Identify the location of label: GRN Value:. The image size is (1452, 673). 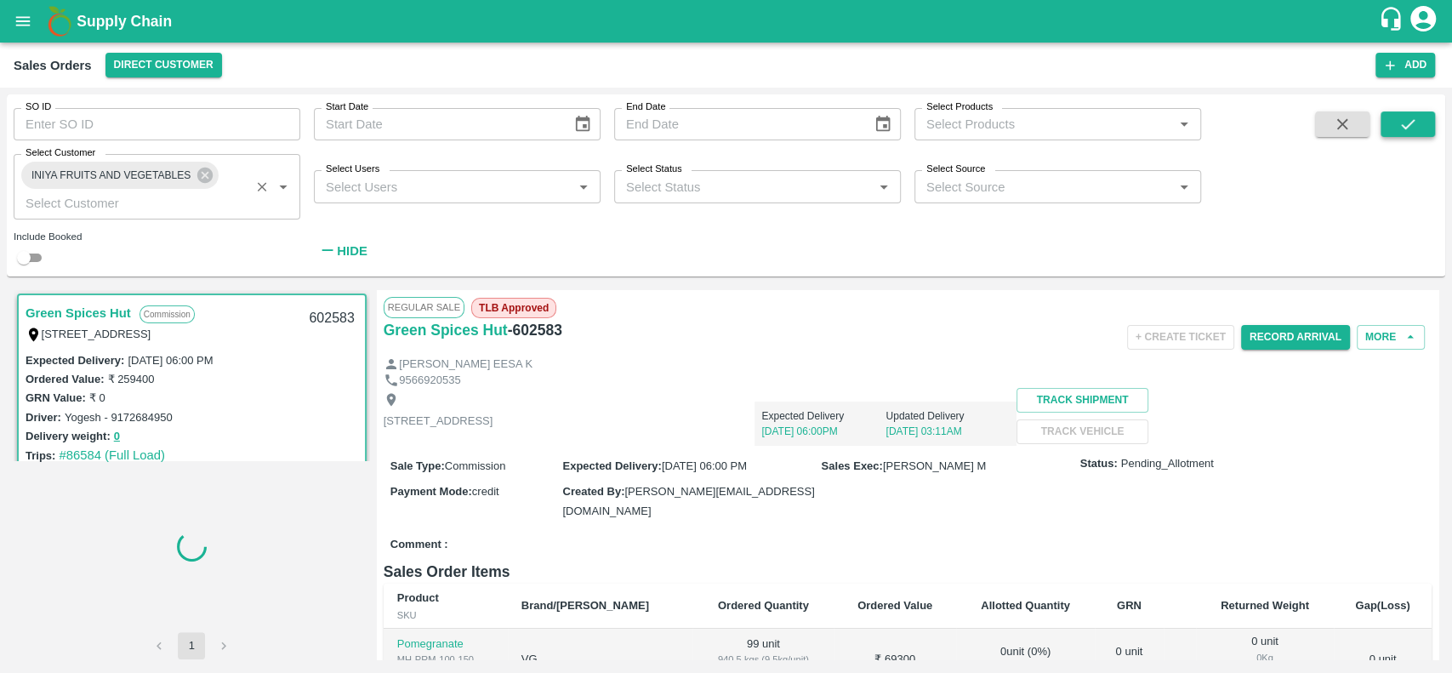
(55, 397).